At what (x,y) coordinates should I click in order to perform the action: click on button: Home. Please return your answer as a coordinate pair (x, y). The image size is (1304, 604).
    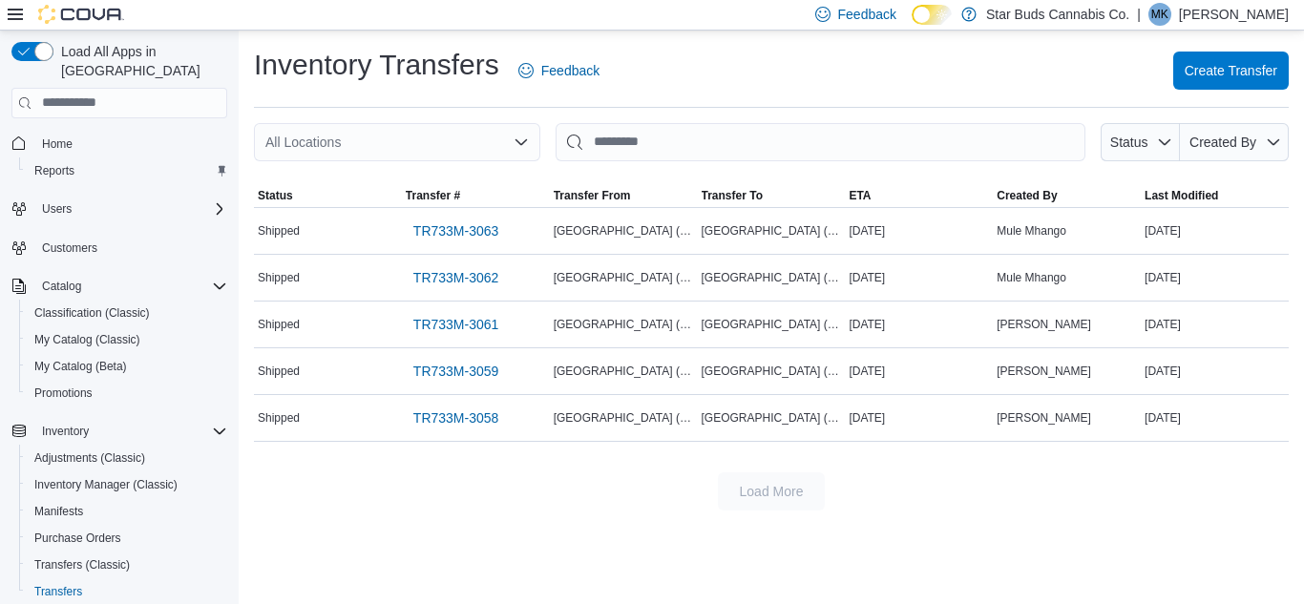
    Looking at the image, I should click on (119, 143).